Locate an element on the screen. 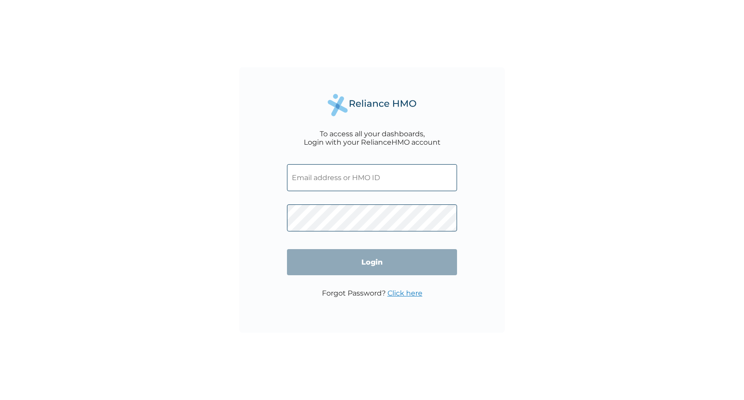 The image size is (744, 400). input: Email address or HMO ID is located at coordinates (372, 178).